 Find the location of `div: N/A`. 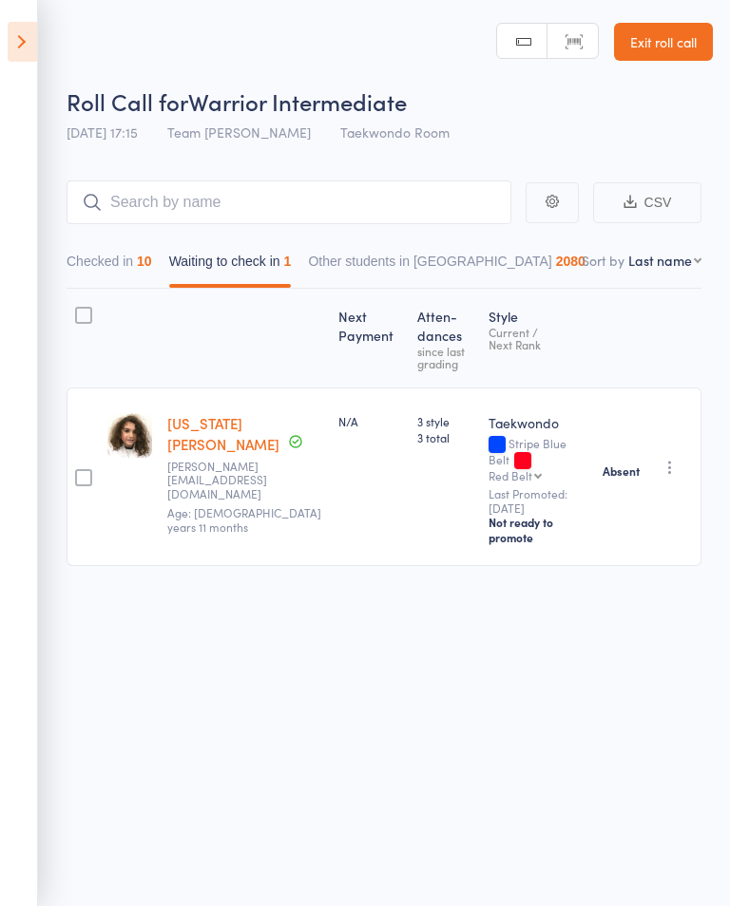

div: N/A is located at coordinates (370, 421).